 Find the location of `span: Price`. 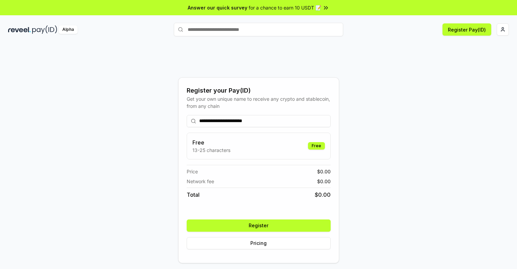

span: Price is located at coordinates (192, 171).